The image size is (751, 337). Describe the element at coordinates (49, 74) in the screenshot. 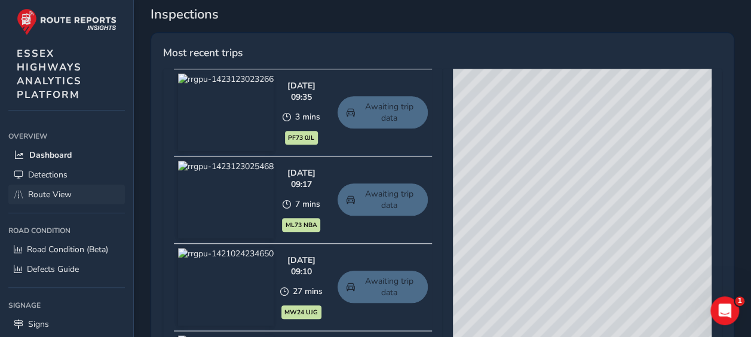

I see `span: ESSEX HIGHWAYS ANALYTICS PLATFORM` at that location.